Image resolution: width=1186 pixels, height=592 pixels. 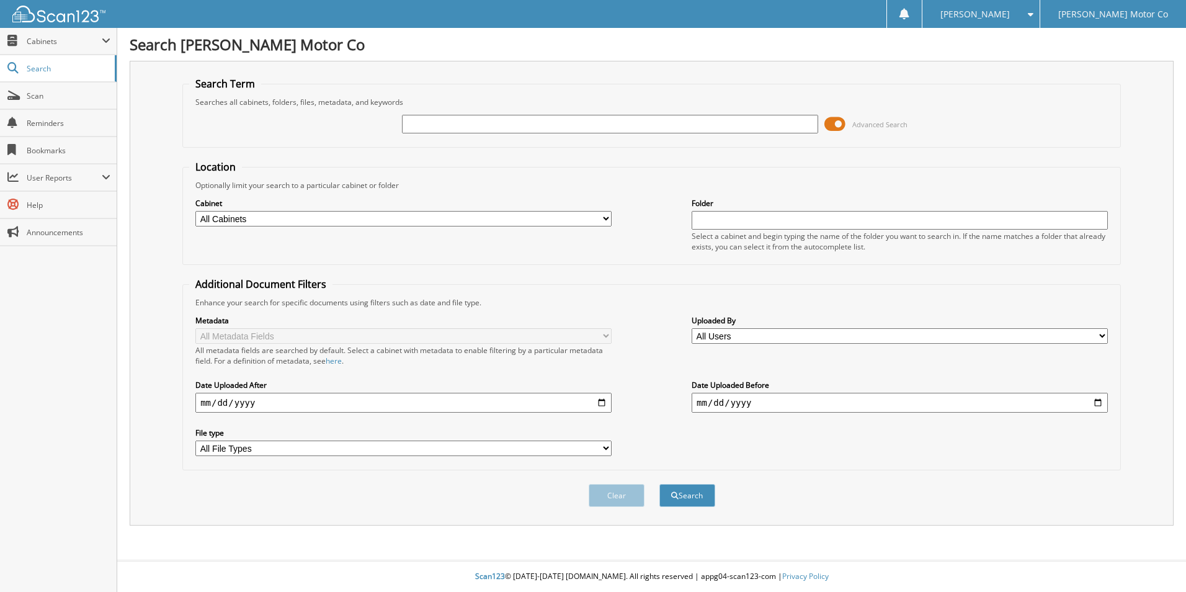 I want to click on div: Chat Widget, so click(x=1155, y=562).